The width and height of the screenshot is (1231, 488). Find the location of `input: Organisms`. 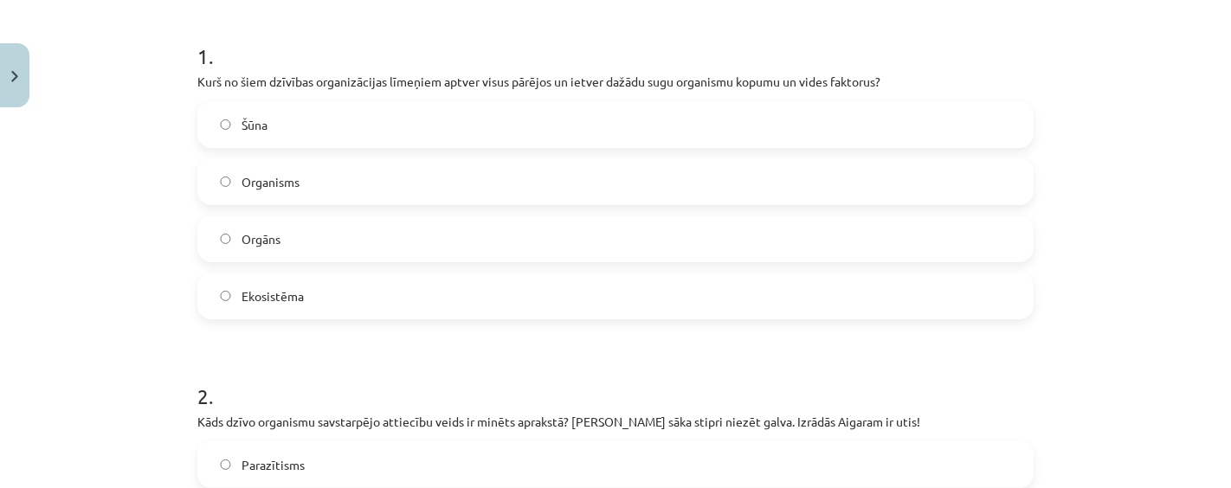

input: Organisms is located at coordinates (225, 182).